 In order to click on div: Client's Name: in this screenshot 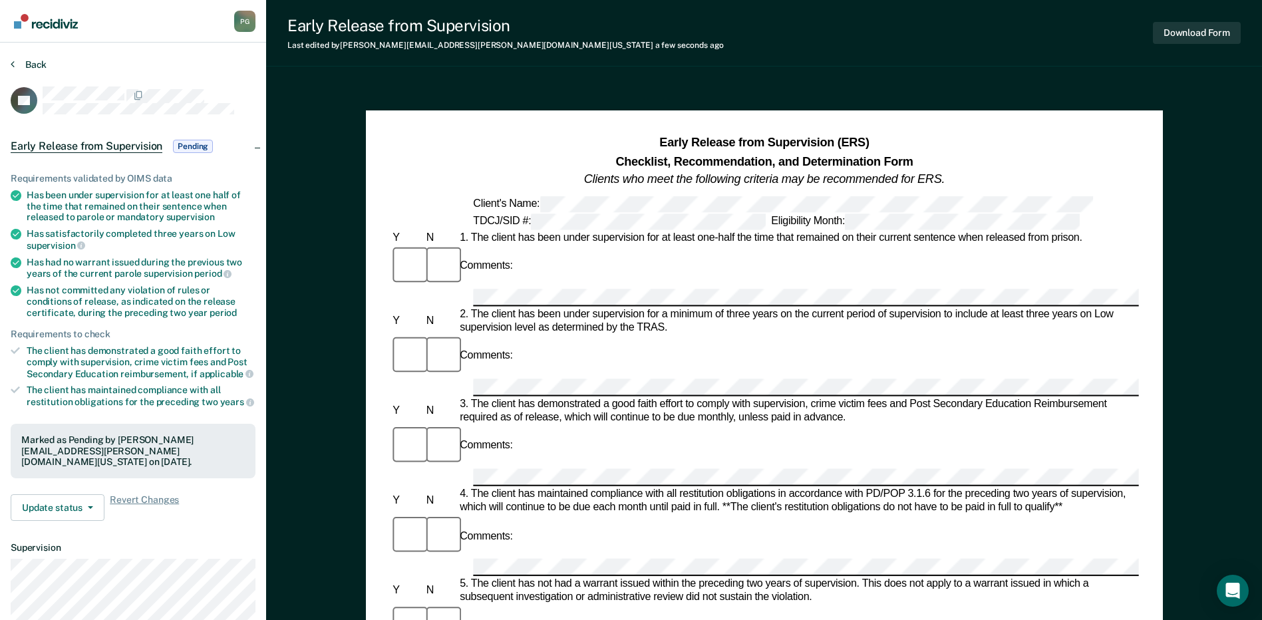, I will do `click(782, 204)`.